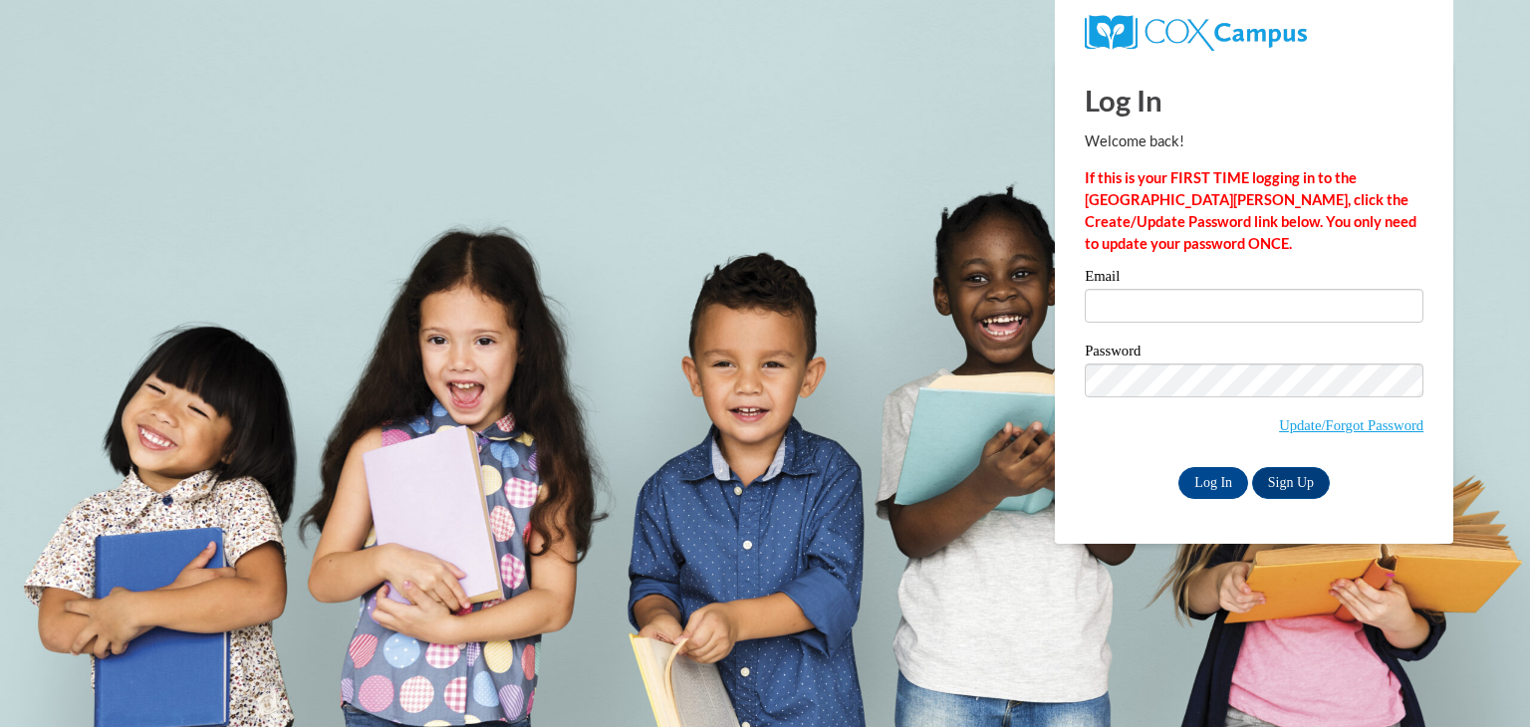 Image resolution: width=1530 pixels, height=727 pixels. I want to click on p: Welcome back!, so click(1254, 141).